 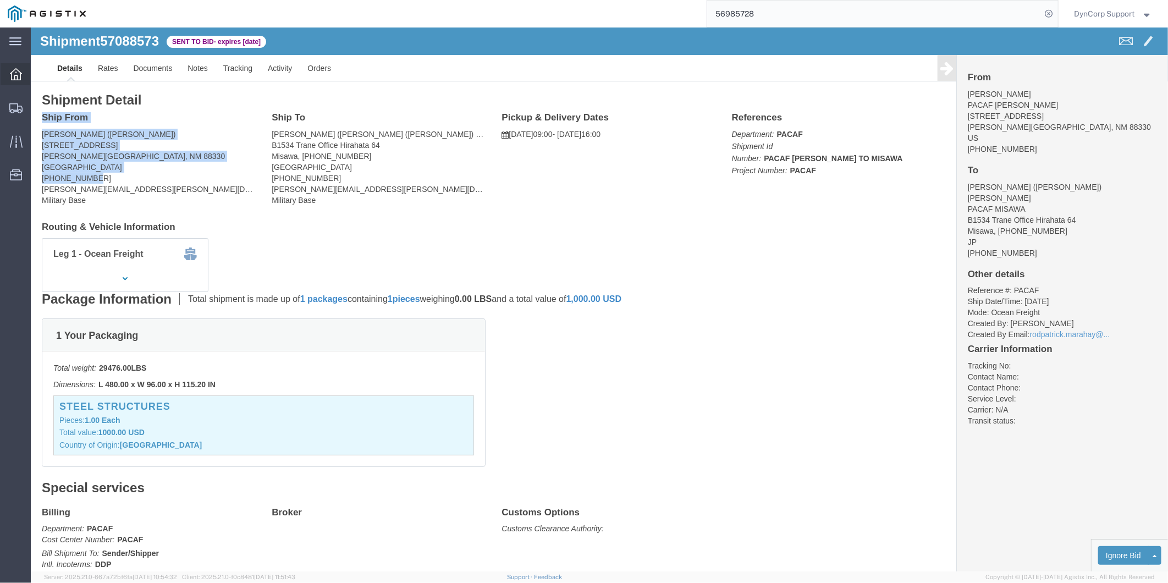 What do you see at coordinates (1114, 14) in the screenshot?
I see `button: DynCorp Support` at bounding box center [1114, 14].